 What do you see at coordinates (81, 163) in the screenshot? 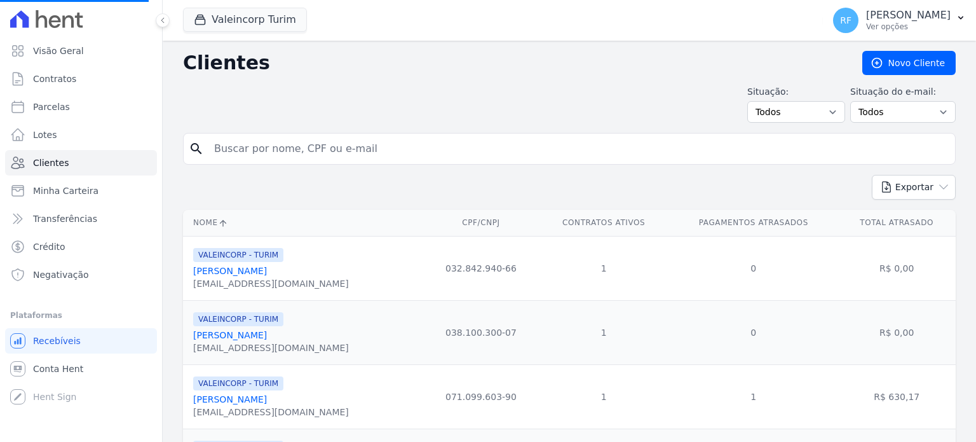
I see `a: Clientes` at bounding box center [81, 163].